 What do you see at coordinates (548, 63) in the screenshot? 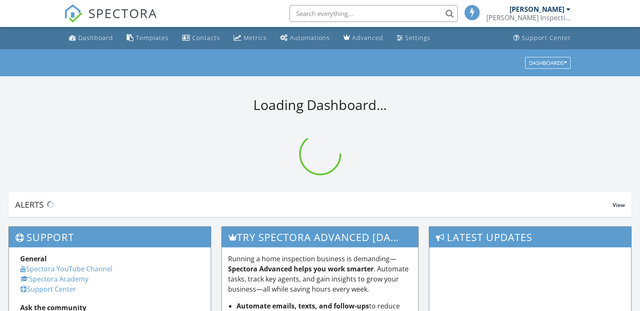
I see `div: Dashboards` at bounding box center [548, 63].